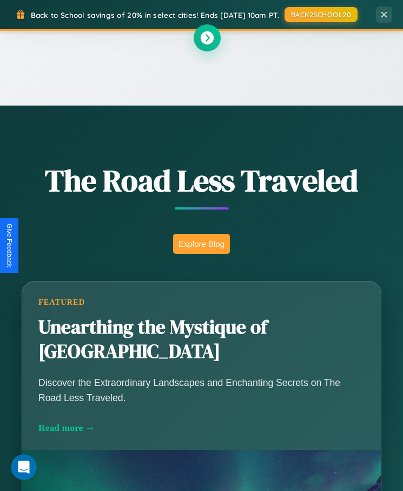  I want to click on button: Explore Blog, so click(201, 243).